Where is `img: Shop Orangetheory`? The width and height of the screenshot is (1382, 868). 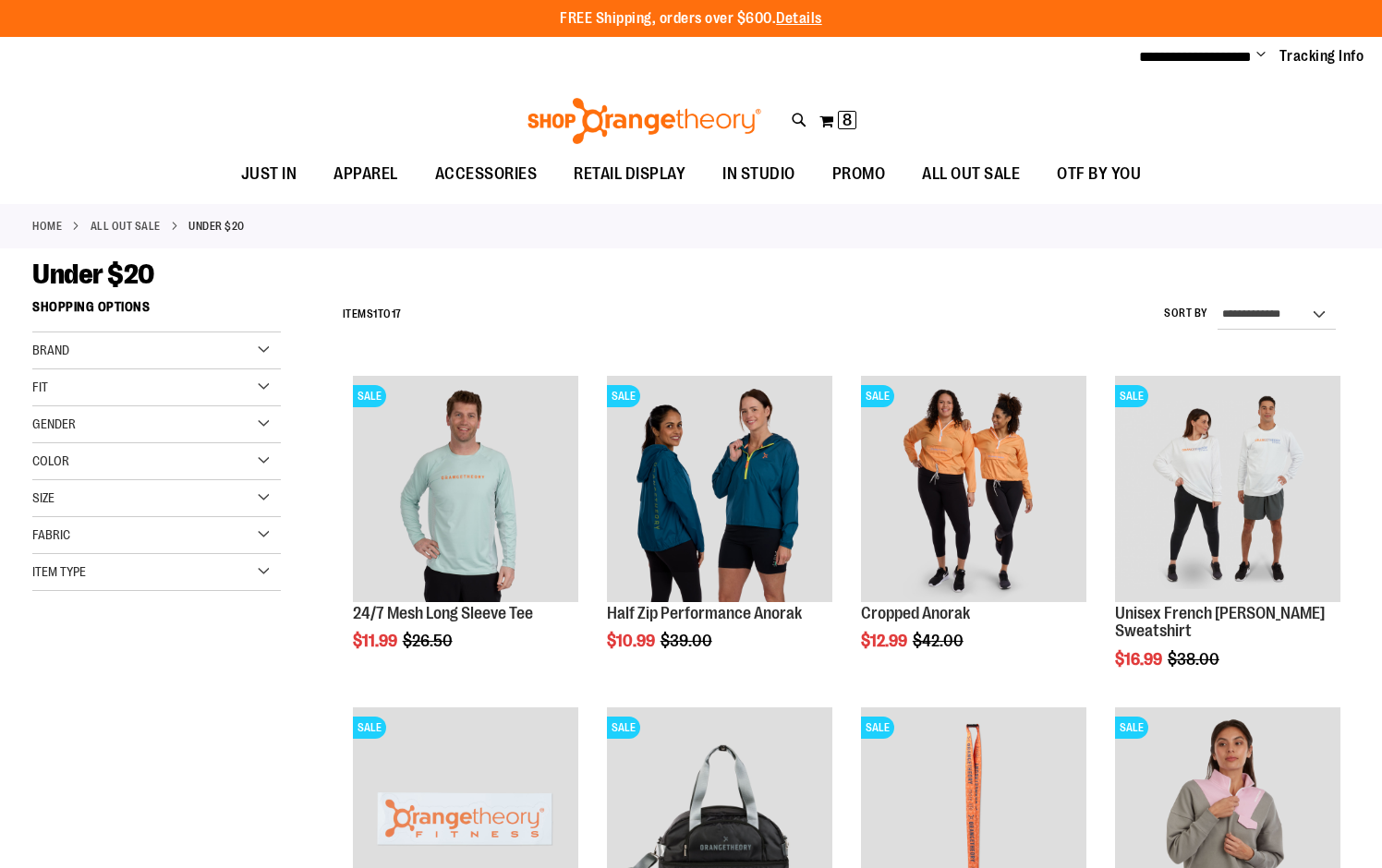 img: Shop Orangetheory is located at coordinates (644, 121).